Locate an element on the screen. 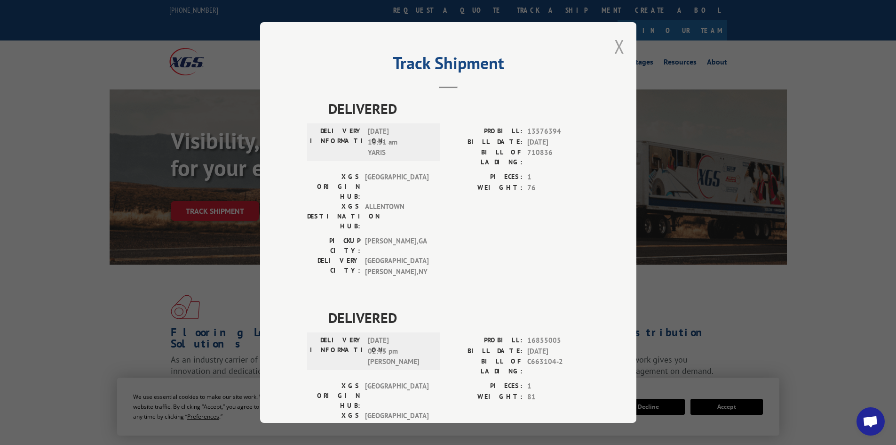 This screenshot has width=896, height=445. span: 76 is located at coordinates (559, 188).